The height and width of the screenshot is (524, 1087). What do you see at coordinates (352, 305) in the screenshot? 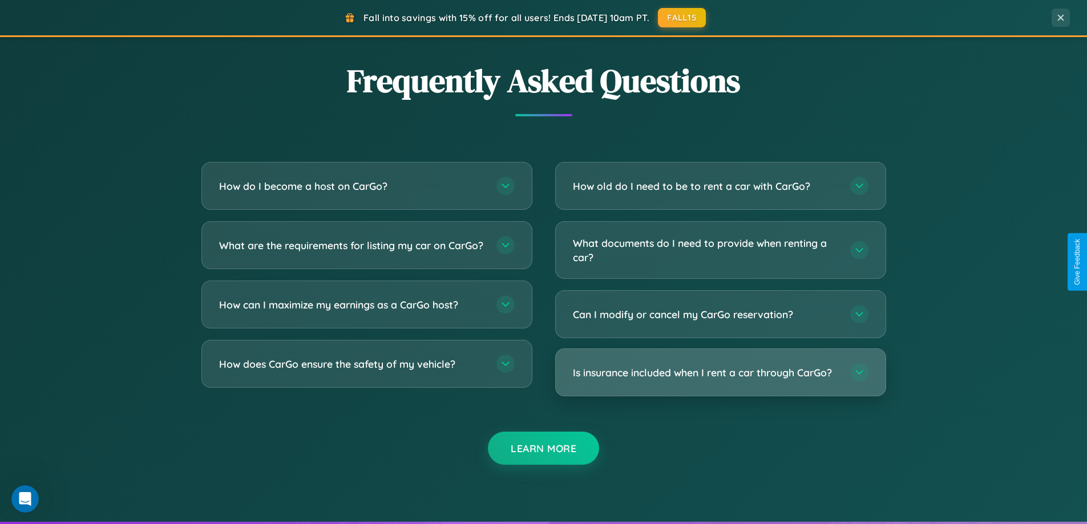
I see `h3: How can I maximize my earnings as a CarGo host?` at bounding box center [352, 305].